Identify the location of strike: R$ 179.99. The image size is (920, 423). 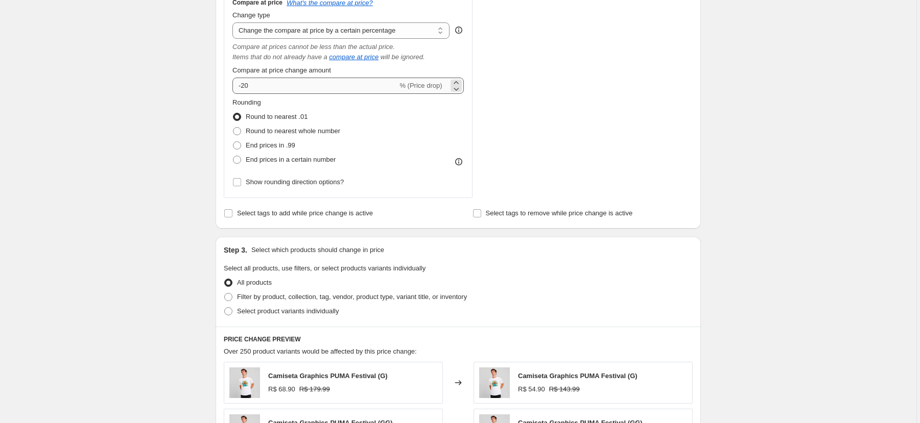
(315, 390).